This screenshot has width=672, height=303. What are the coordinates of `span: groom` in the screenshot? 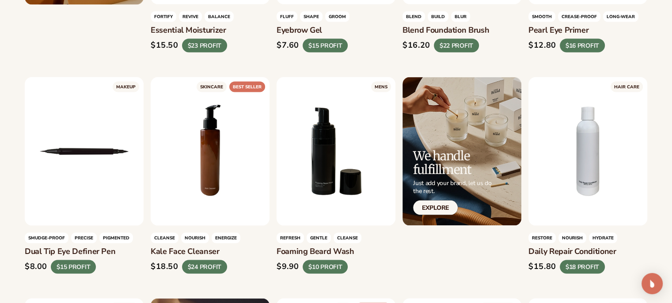 It's located at (337, 17).